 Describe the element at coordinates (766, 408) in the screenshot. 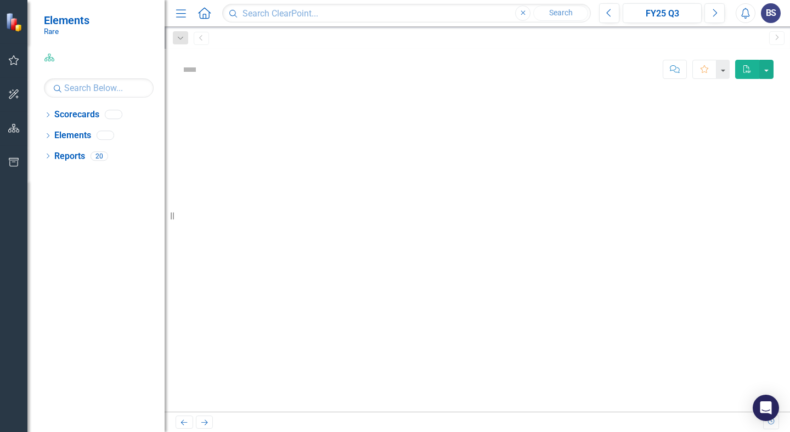

I see `div: Open Intercom Messenger` at that location.